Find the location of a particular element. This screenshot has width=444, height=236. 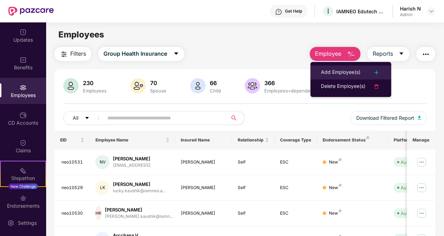

img: svg+xml;base64,PHN2ZyBpZD0iU2V0dGluZy0yMHgyMCIgeG1sbnM9Imh0dHA6Ly93d3cudzMub3JnLzIwMDAvc3ZnIiB3aW... is located at coordinates (11, 223).